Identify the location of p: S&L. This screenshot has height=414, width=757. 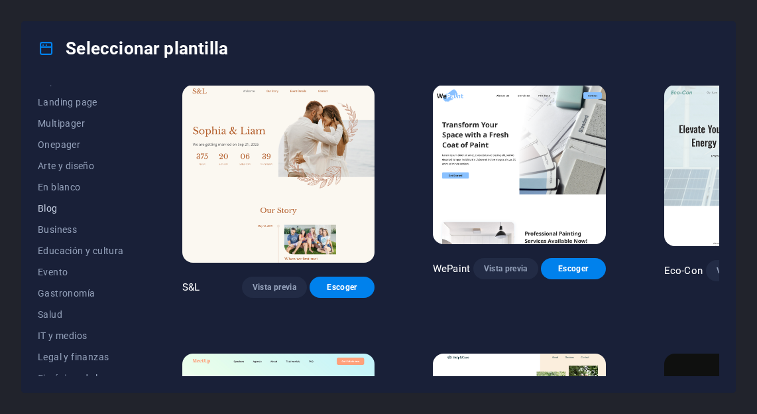
(191, 287).